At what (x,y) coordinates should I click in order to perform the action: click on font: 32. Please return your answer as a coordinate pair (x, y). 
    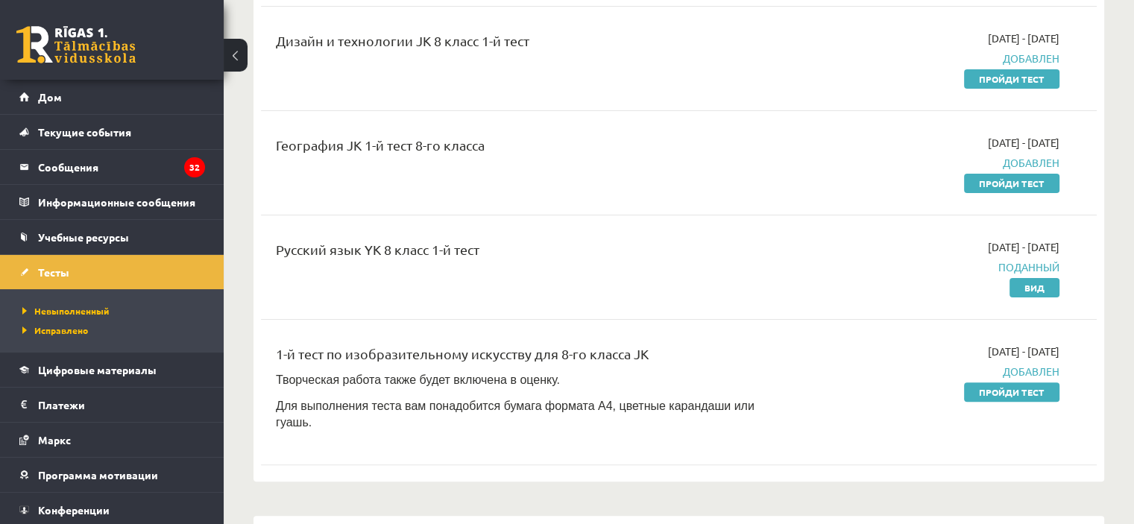
    Looking at the image, I should click on (195, 167).